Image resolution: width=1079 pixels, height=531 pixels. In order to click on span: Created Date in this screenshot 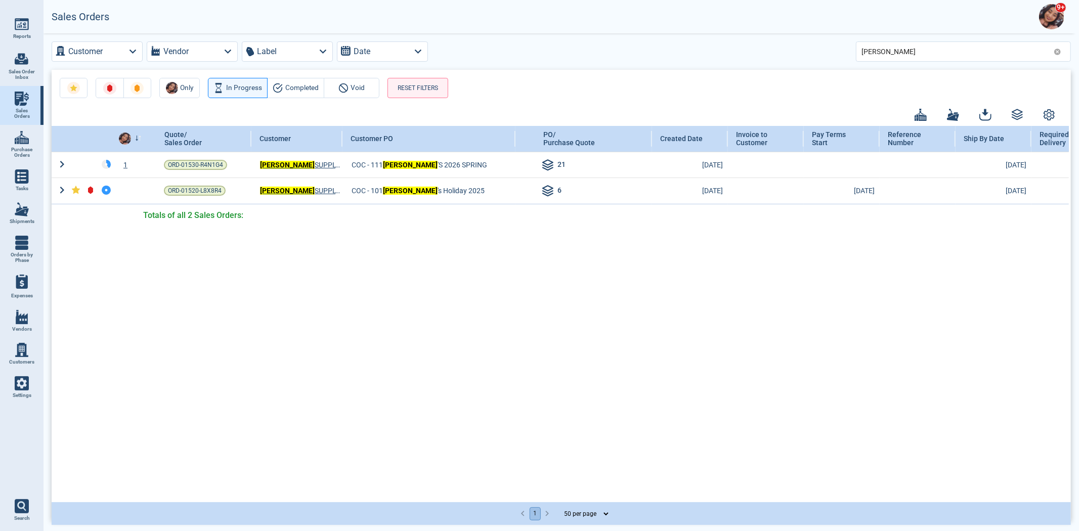, I will do `click(681, 139)`.